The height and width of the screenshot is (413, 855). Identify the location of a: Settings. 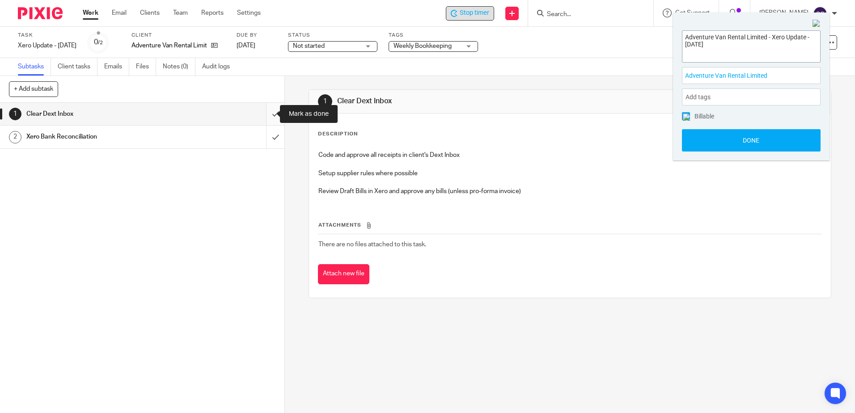
(249, 13).